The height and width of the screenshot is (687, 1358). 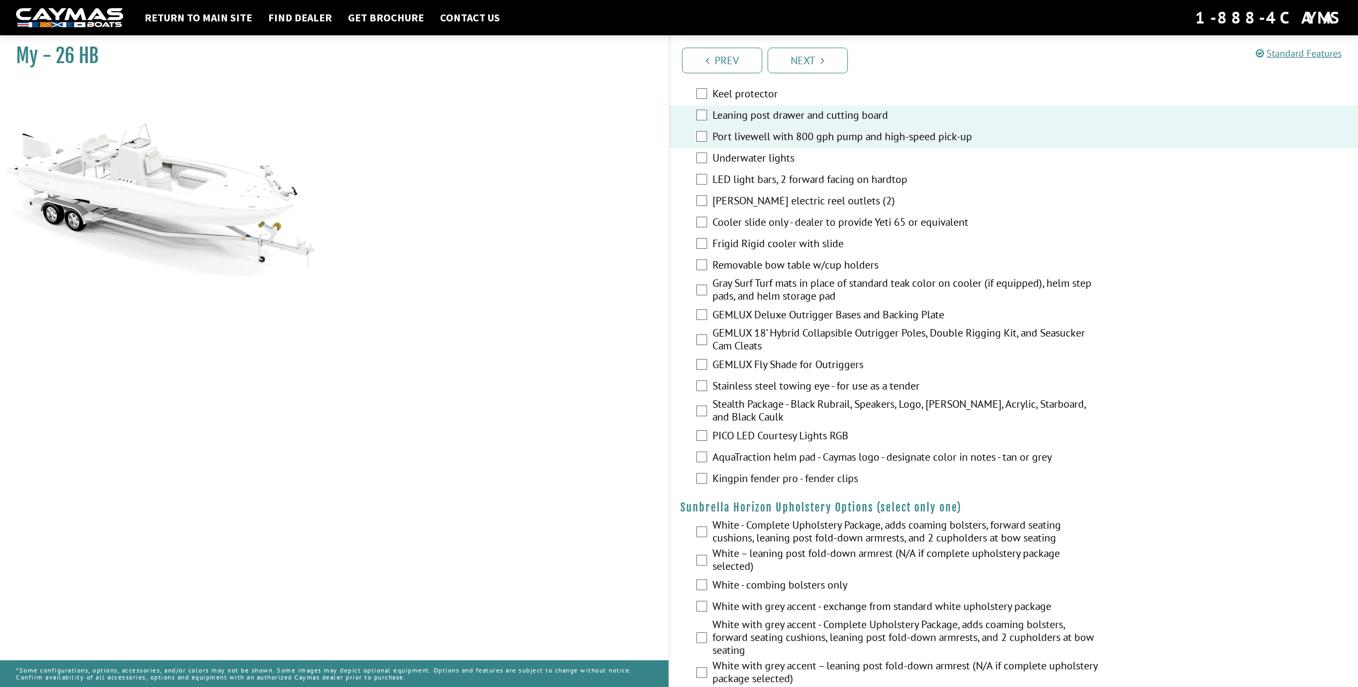 What do you see at coordinates (906, 138) in the screenshot?
I see `label: Port livewell with 800 gph pump and high-speed pick-up` at bounding box center [906, 138].